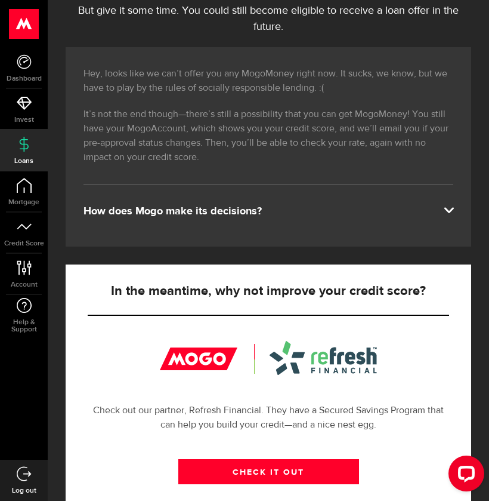 Image resolution: width=489 pixels, height=501 pixels. What do you see at coordinates (268, 81) in the screenshot?
I see `p: Hey, looks like we can’t offer you any MogoMoney right now. It sucks, we know, but we have to pla...` at bounding box center [268, 81].